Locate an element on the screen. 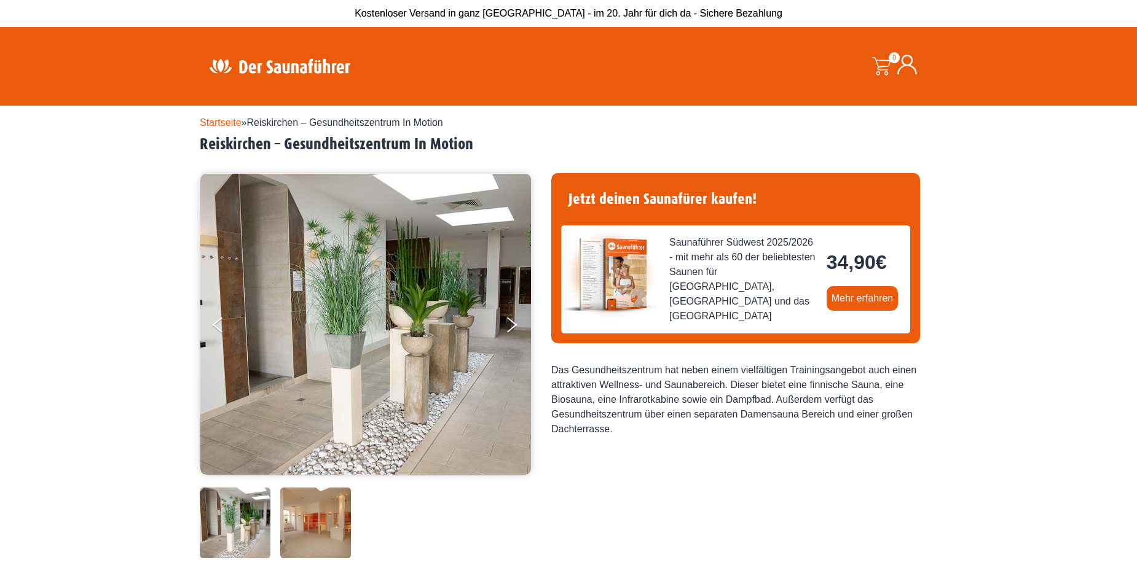 Image resolution: width=1137 pixels, height=587 pixels. a: Startseite is located at coordinates (221, 122).